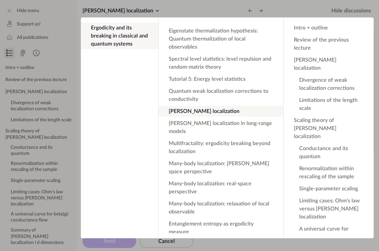 This screenshot has width=379, height=251. I want to click on button: Single-parameter scaling, so click(329, 189).